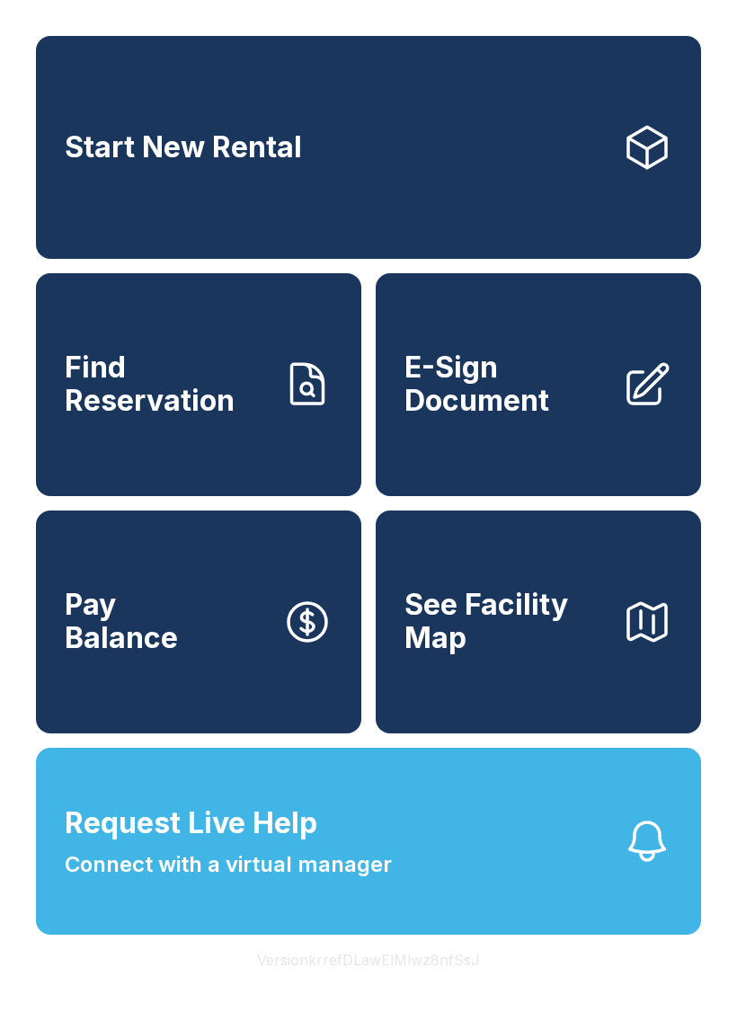 The height and width of the screenshot is (1021, 737). What do you see at coordinates (183, 147) in the screenshot?
I see `span: Start New Rental` at bounding box center [183, 147].